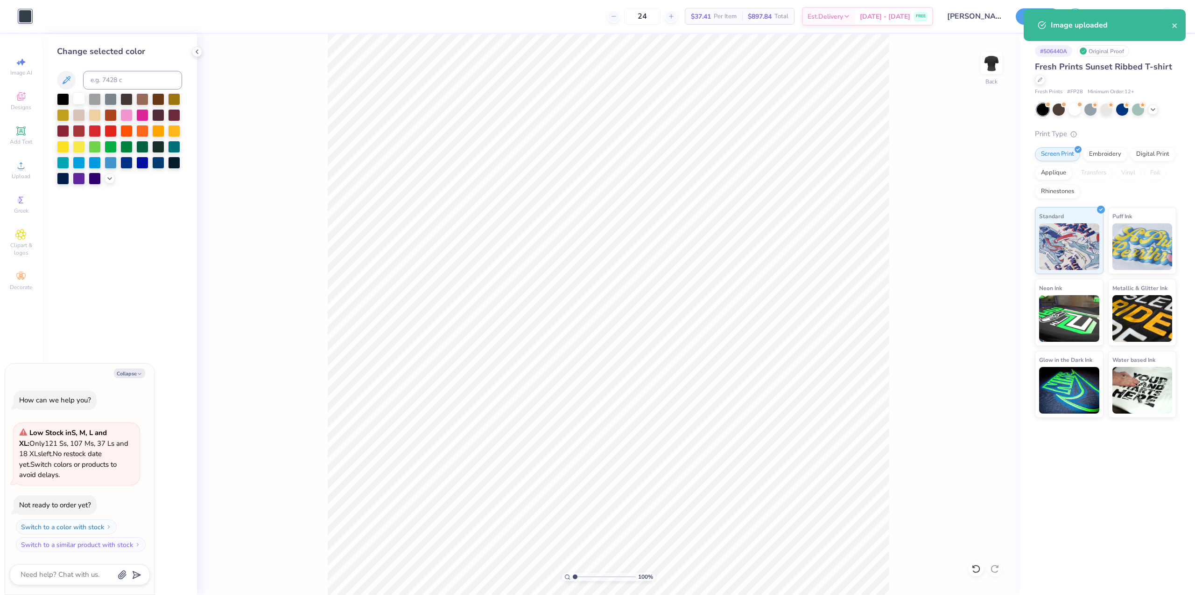 This screenshot has height=595, width=1195. I want to click on span: FREE, so click(920, 16).